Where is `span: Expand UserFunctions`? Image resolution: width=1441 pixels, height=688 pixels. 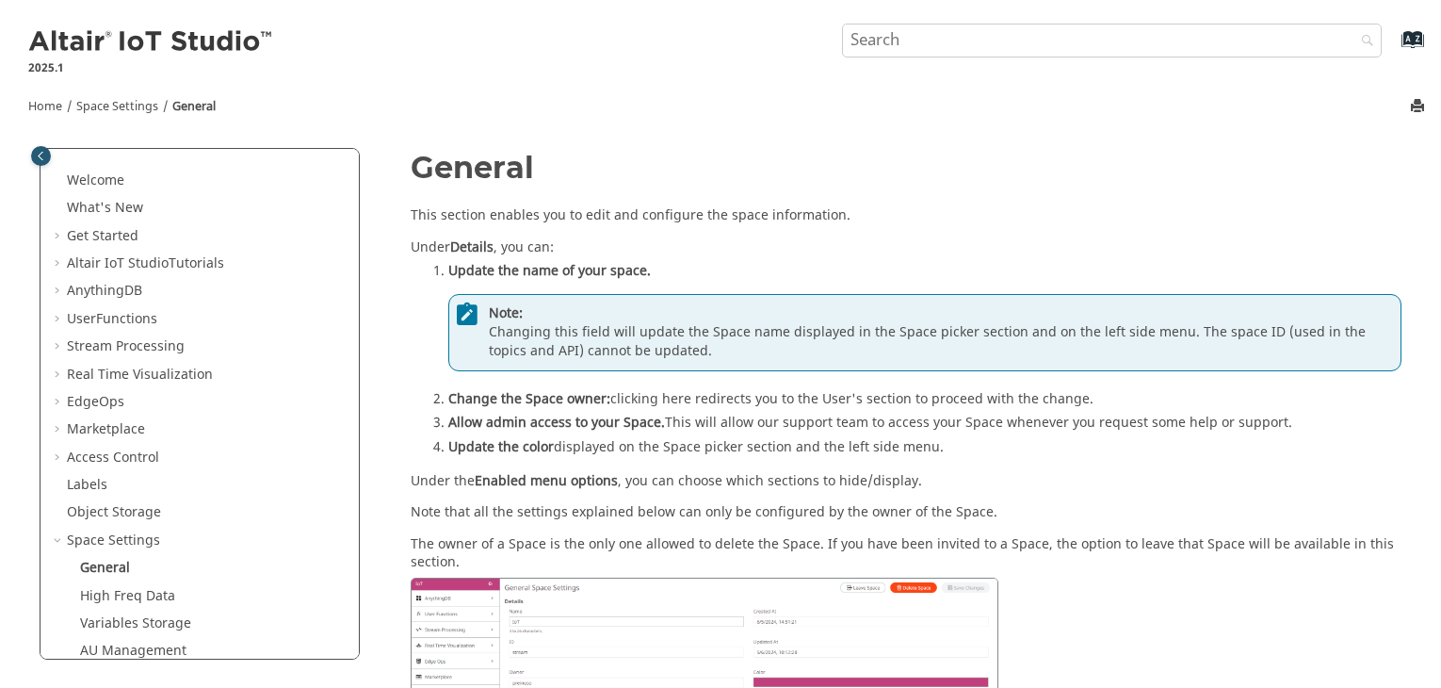 span: Expand UserFunctions is located at coordinates (59, 319).